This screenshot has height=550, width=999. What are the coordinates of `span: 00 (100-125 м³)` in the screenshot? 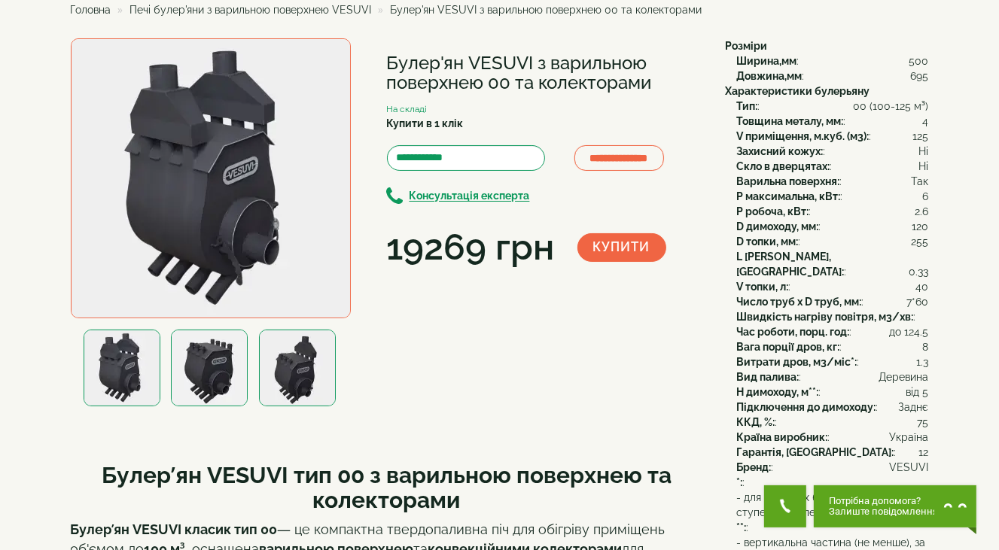 It's located at (891, 106).